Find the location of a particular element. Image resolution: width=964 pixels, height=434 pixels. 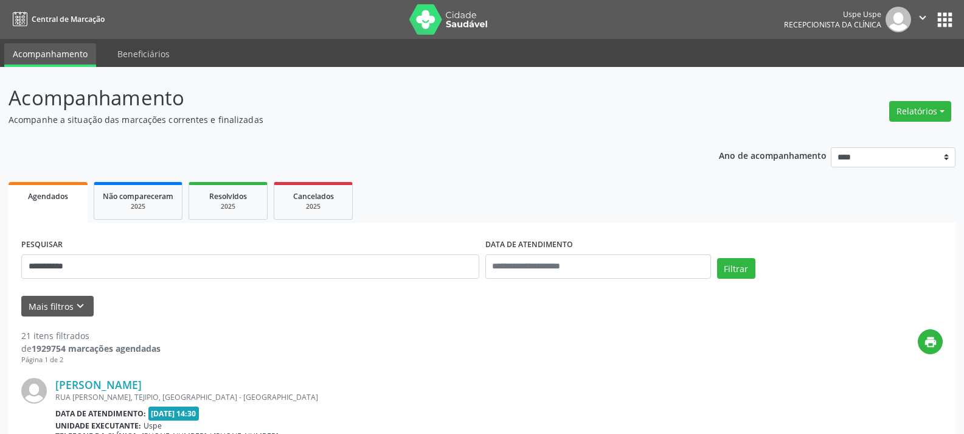

p: Acompanhamento is located at coordinates (340, 98).